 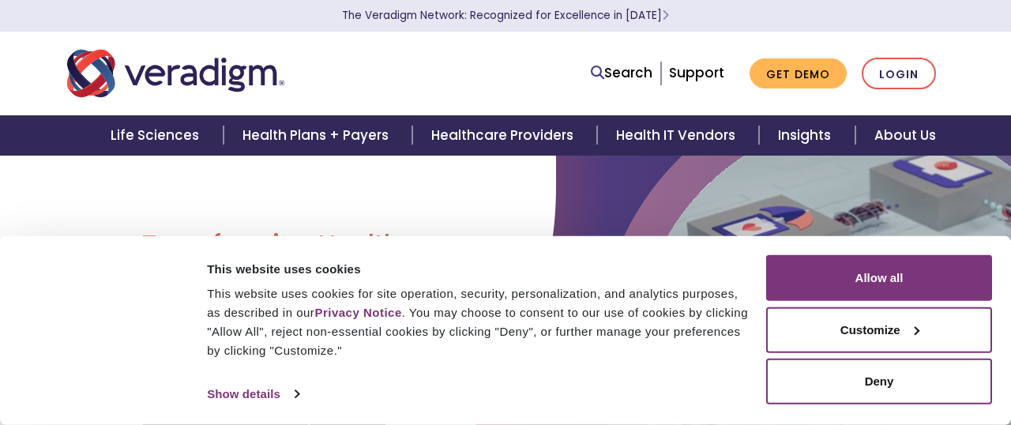 I want to click on button: Customize, so click(x=879, y=329).